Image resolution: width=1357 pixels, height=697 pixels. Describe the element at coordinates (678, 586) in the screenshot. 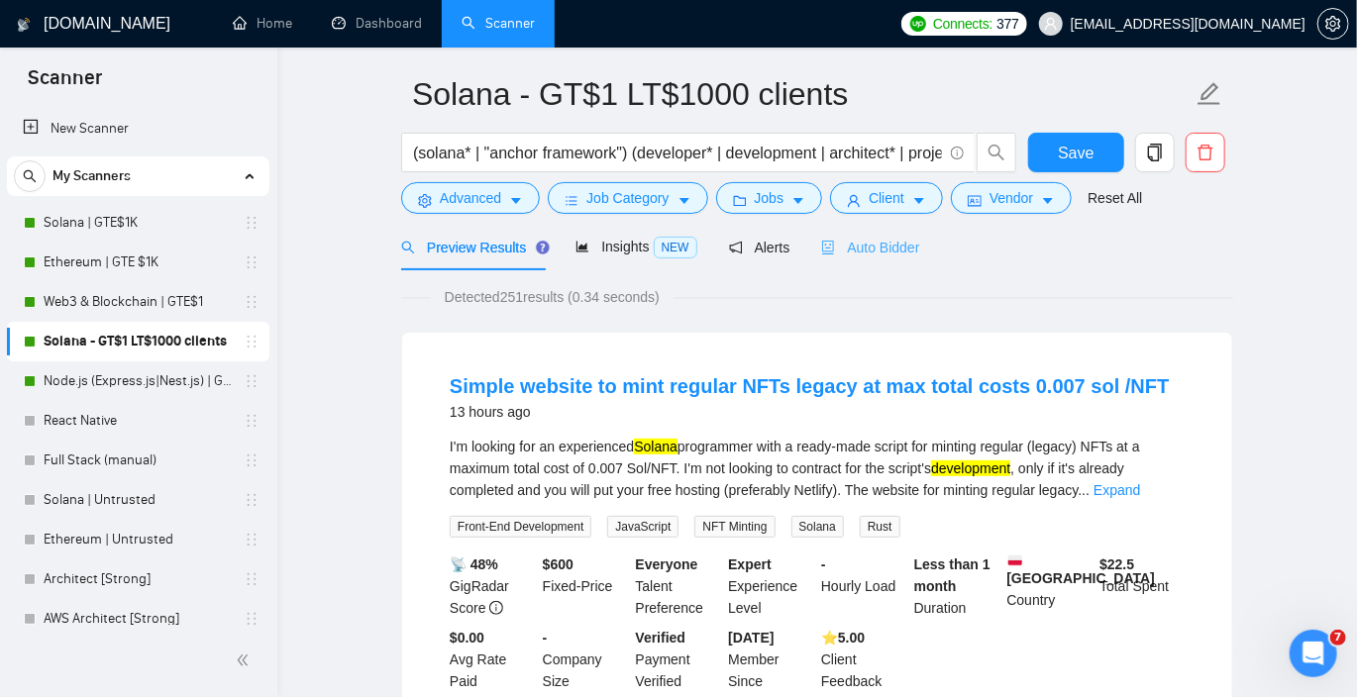

I see `div: Talent Preference` at that location.